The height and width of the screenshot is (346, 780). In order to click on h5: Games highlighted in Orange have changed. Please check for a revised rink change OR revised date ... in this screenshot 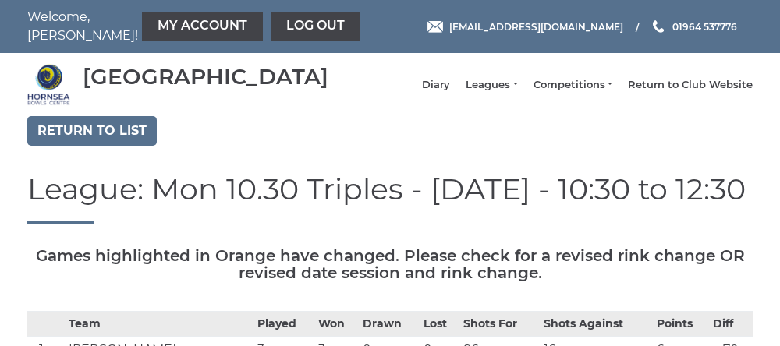, I will do `click(390, 264)`.